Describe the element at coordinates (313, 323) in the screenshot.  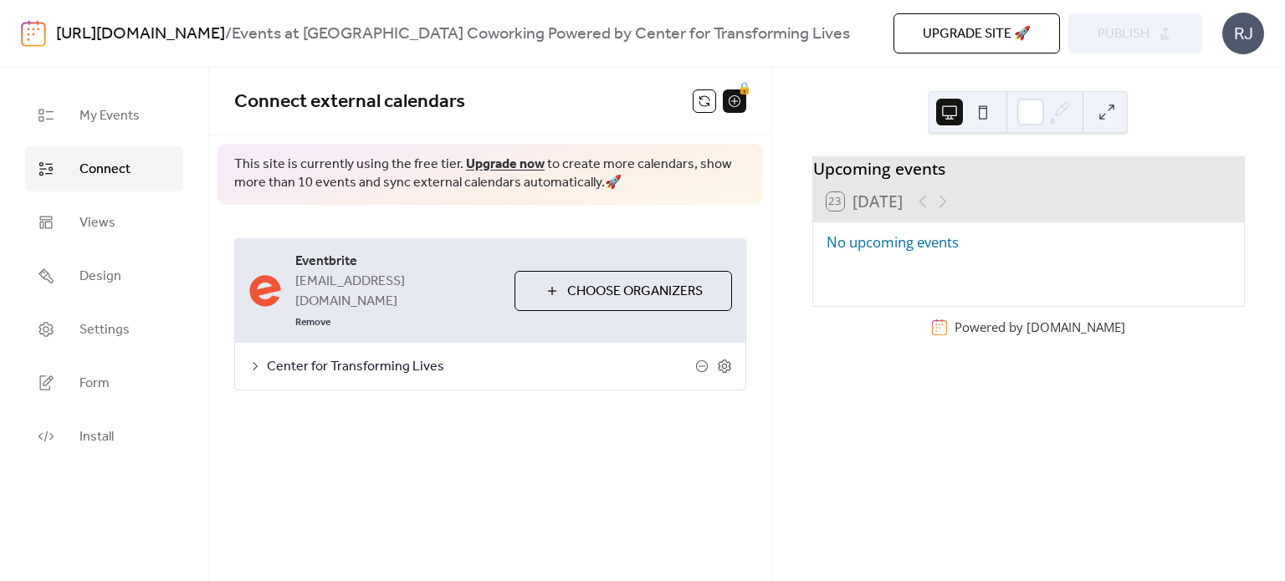
I see `span: Remove` at that location.